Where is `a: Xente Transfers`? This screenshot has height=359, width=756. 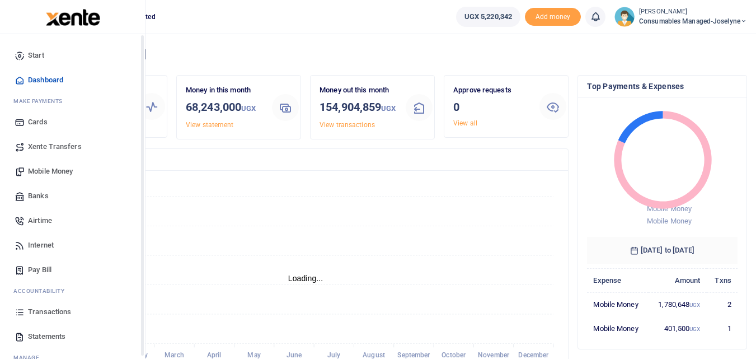
a: Xente Transfers is located at coordinates (72, 147).